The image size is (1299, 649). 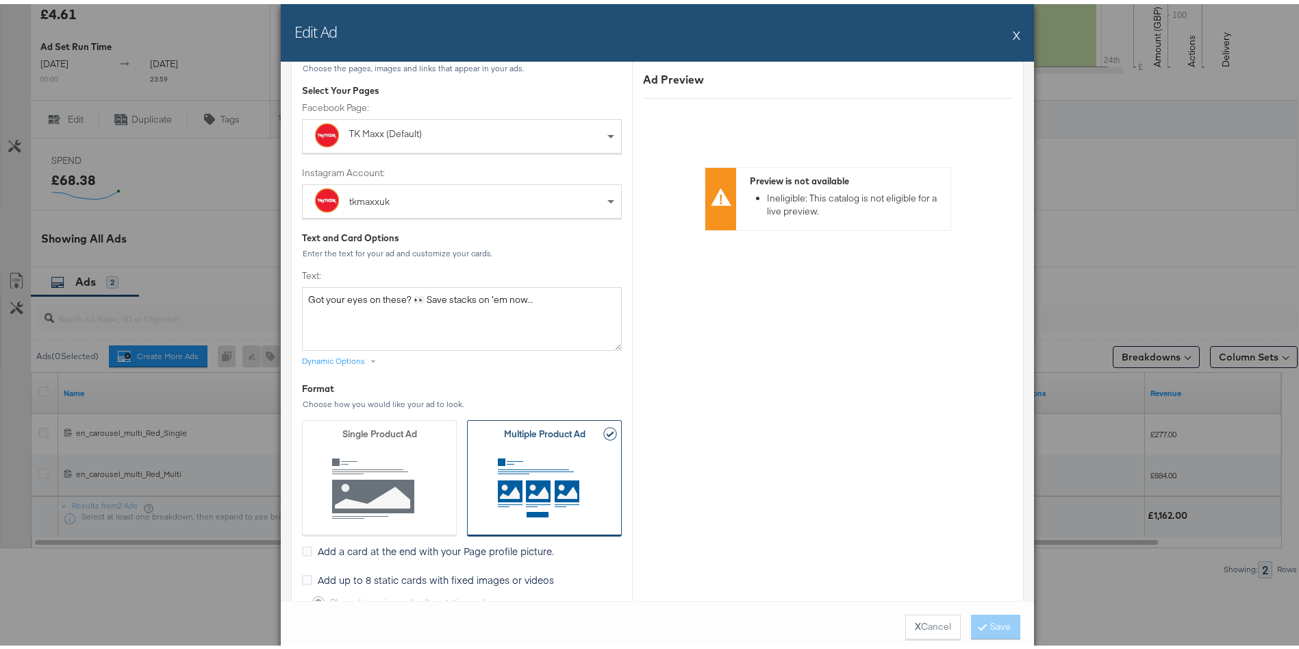 What do you see at coordinates (462, 168) in the screenshot?
I see `label: Instagram Account:` at bounding box center [462, 168].